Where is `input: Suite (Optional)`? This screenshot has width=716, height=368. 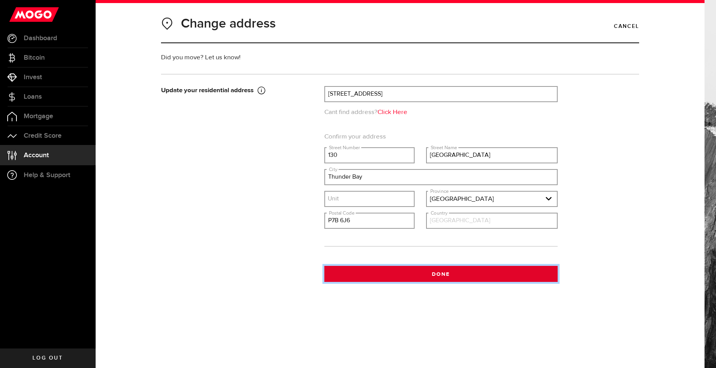 input: Suite (Optional) is located at coordinates (369, 199).